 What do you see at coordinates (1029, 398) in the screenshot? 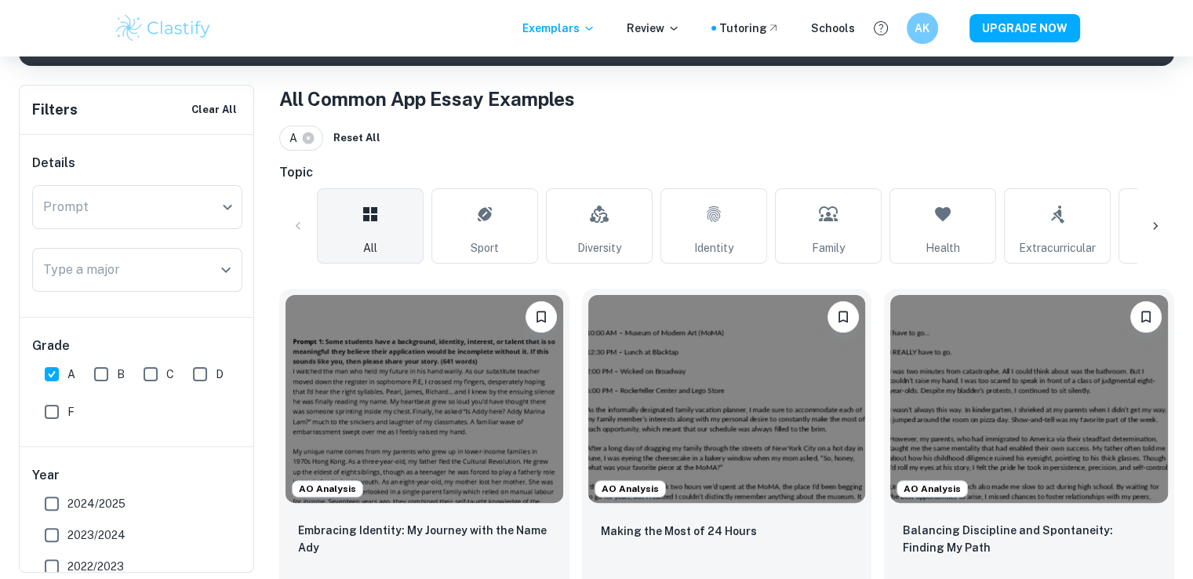
I see `img: undefined Common App example thumbnail: Balancing Discipline and Spontaneity: Fi` at bounding box center [1029, 398].